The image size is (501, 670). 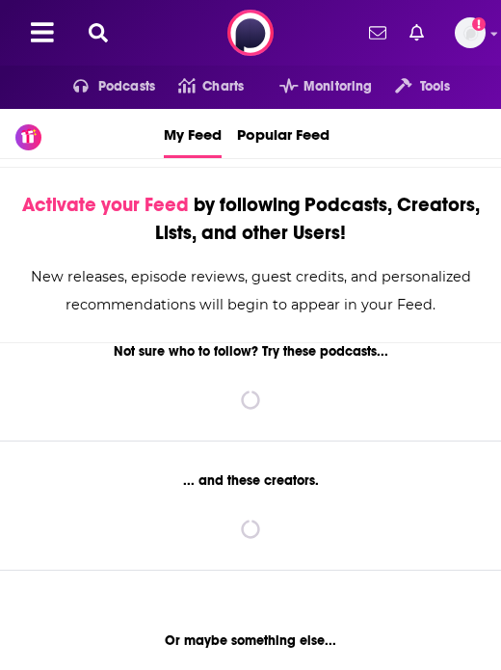 What do you see at coordinates (251, 33) in the screenshot?
I see `a: Podchaser - Follow, Share and Rate Podcasts` at bounding box center [251, 33].